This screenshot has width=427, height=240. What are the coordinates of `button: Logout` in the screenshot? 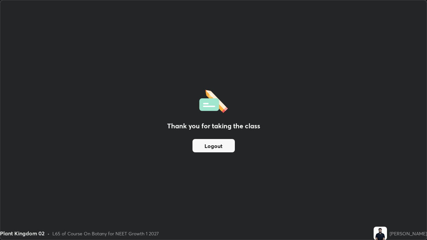 It's located at (214, 146).